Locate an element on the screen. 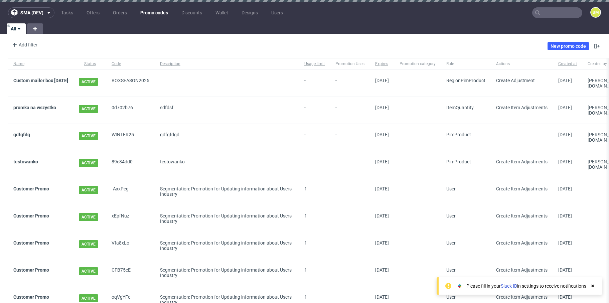 The image size is (609, 303). a: Wallet is located at coordinates (222, 13).